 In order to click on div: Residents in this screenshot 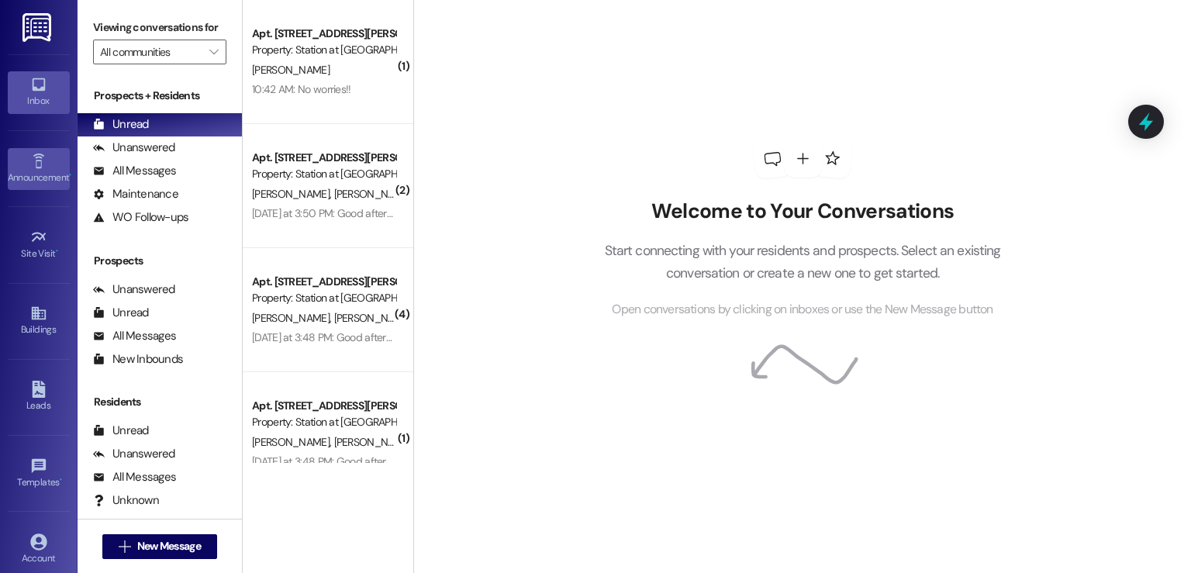, I will do `click(160, 402)`.